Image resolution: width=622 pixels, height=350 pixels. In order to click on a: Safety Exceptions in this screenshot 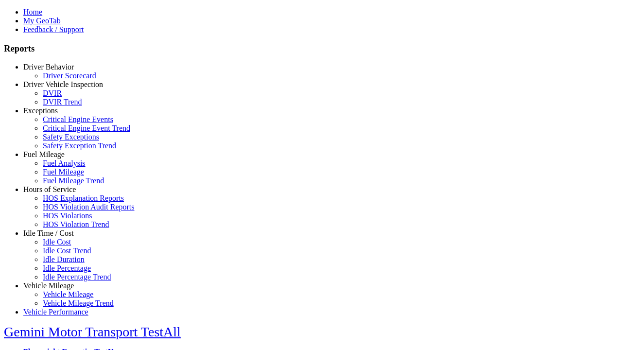, I will do `click(71, 136)`.